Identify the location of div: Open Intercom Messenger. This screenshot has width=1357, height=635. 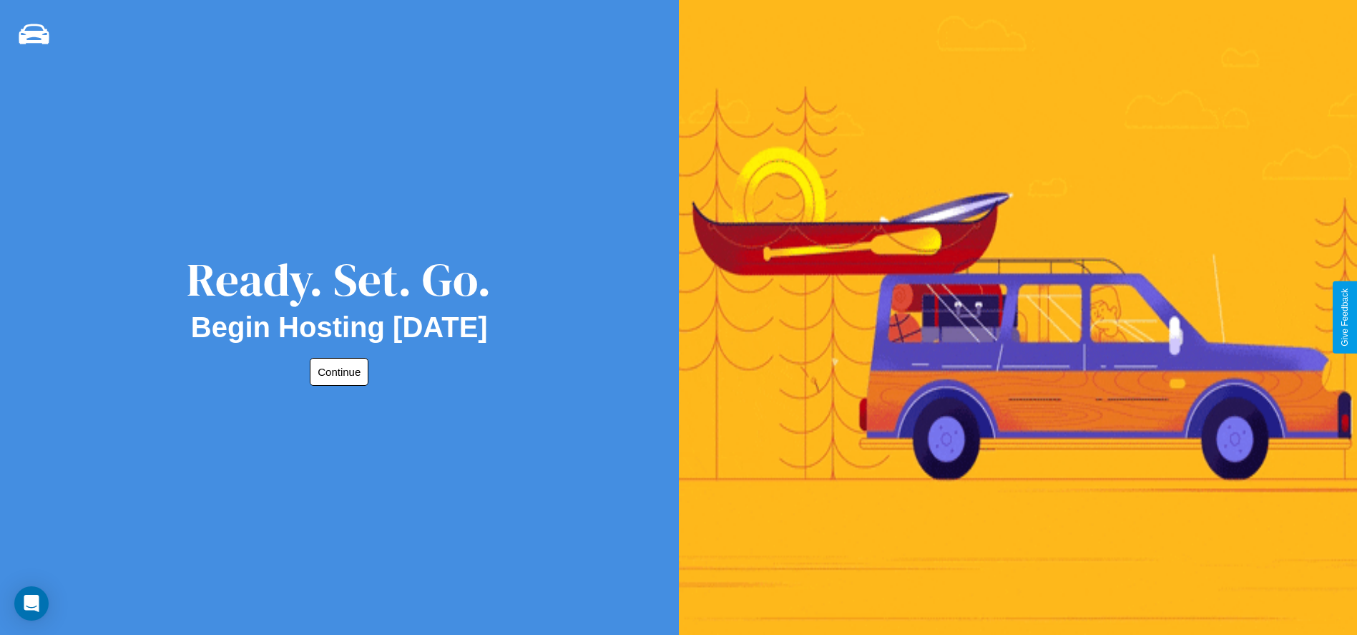
(31, 603).